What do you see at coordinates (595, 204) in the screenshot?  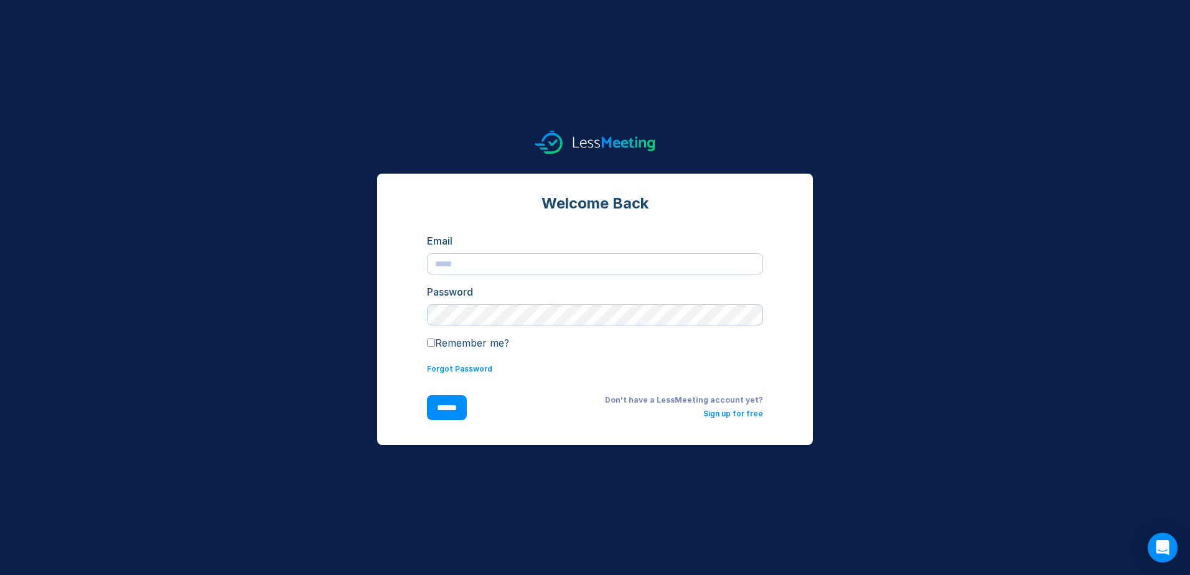 I see `div: Welcome Back` at bounding box center [595, 204].